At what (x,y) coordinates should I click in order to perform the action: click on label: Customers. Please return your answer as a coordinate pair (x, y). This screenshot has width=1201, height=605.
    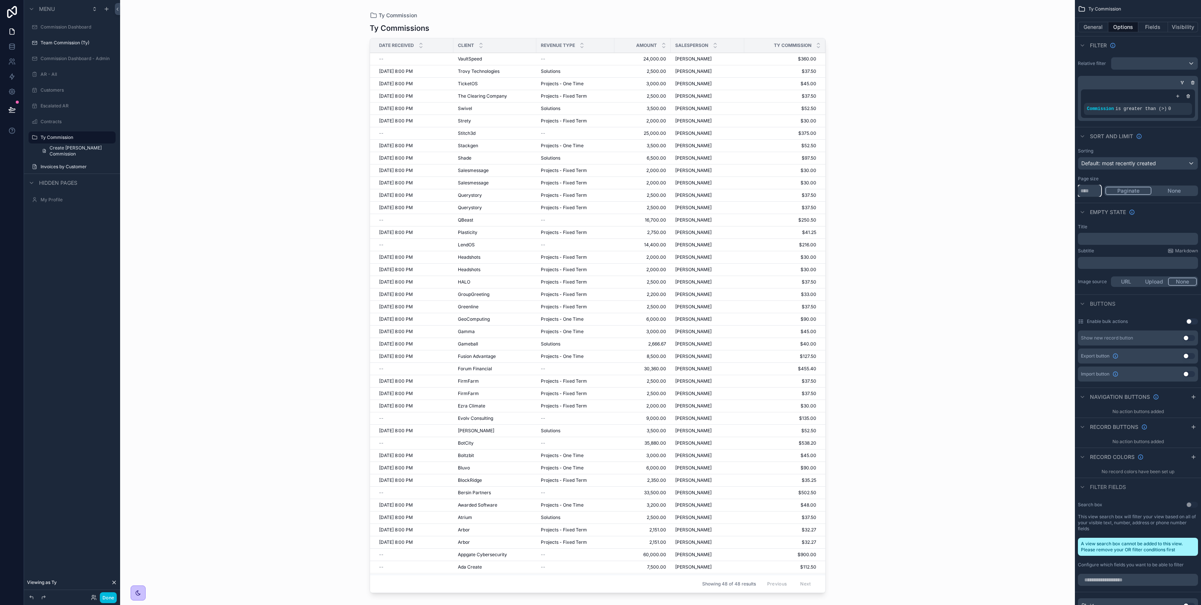
    Looking at the image, I should click on (76, 90).